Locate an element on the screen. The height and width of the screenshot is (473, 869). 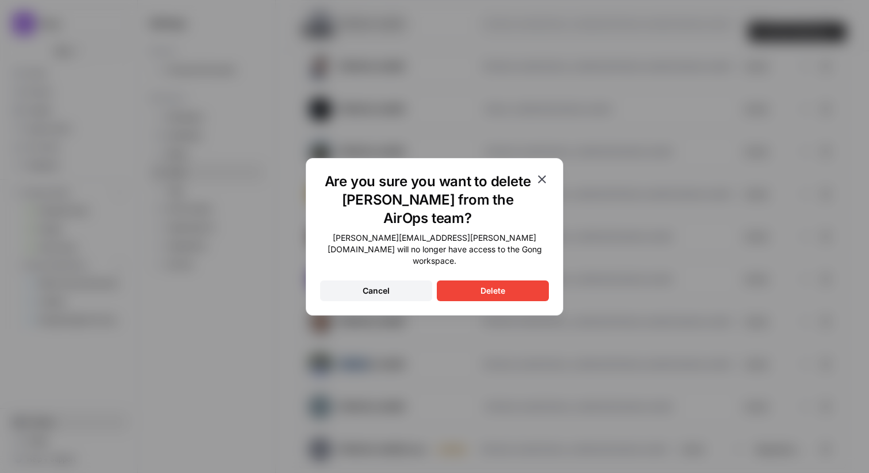
div: Cancel is located at coordinates (376, 291).